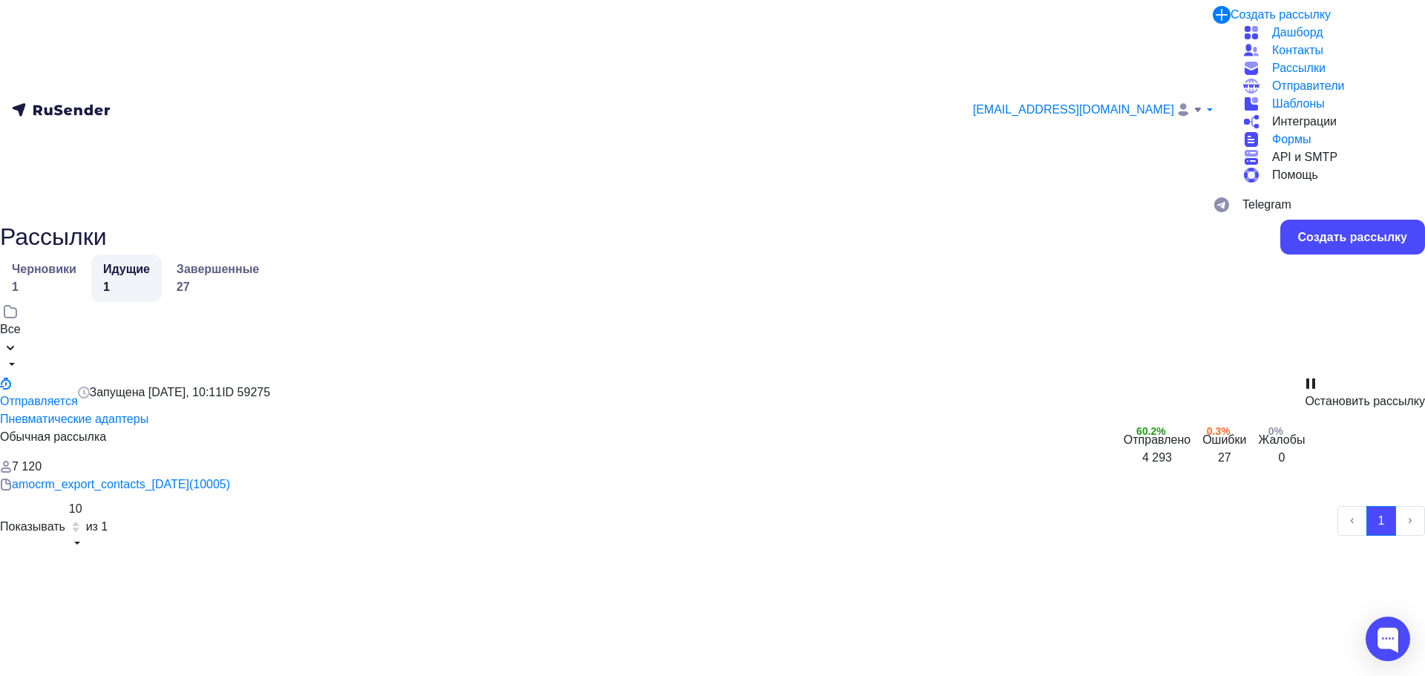  I want to click on div: 10, so click(76, 509).